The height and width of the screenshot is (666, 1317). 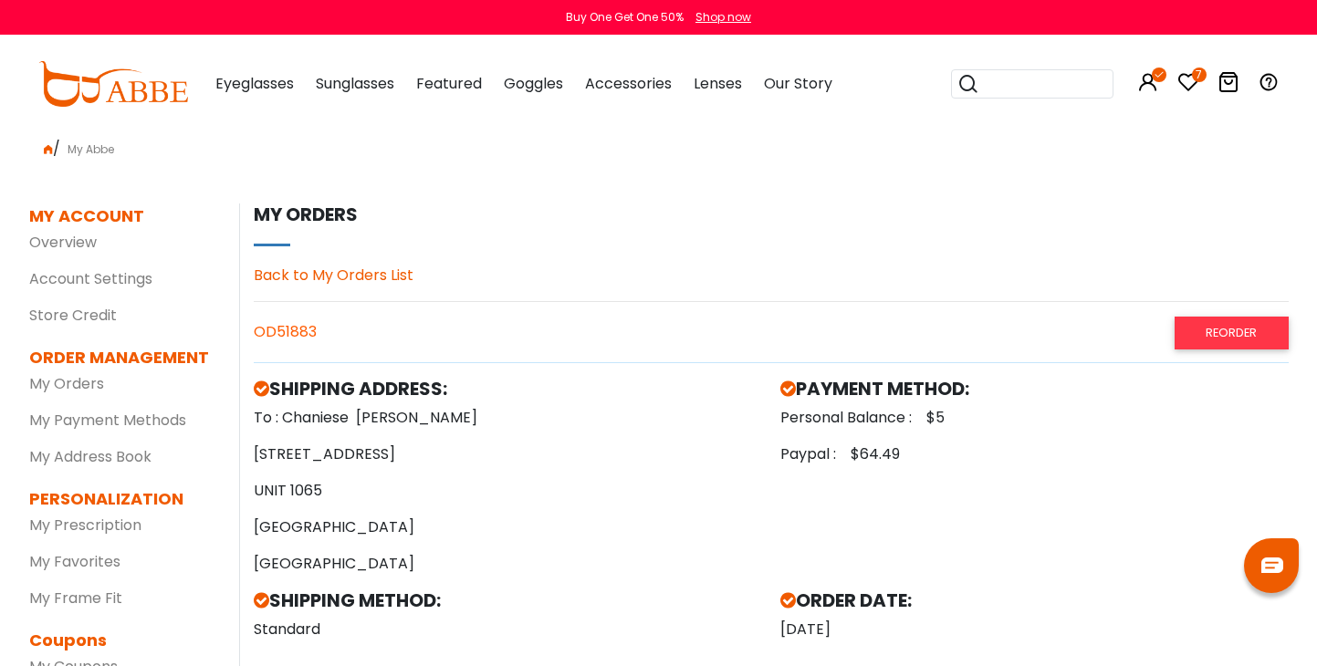 What do you see at coordinates (120, 357) in the screenshot?
I see `dt: ORDER MANAGEMENT` at bounding box center [120, 357].